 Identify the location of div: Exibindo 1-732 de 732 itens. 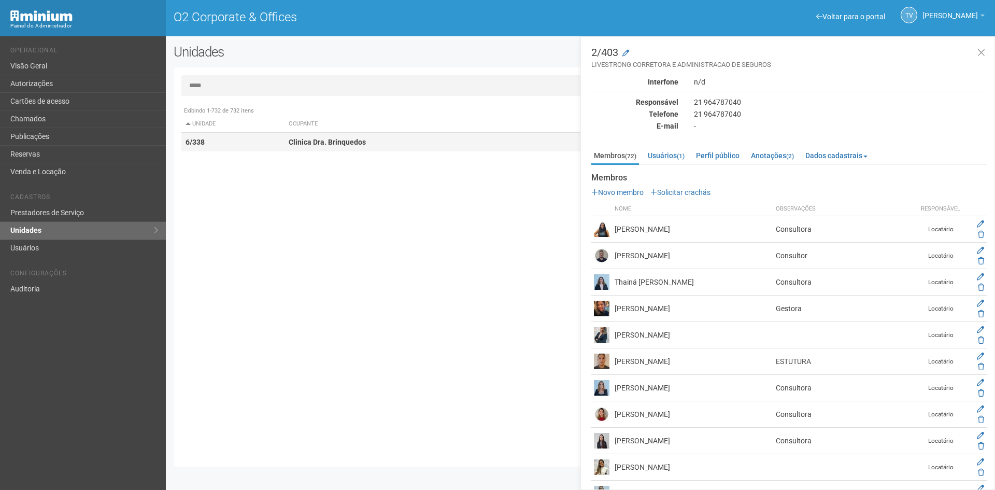
(581, 111).